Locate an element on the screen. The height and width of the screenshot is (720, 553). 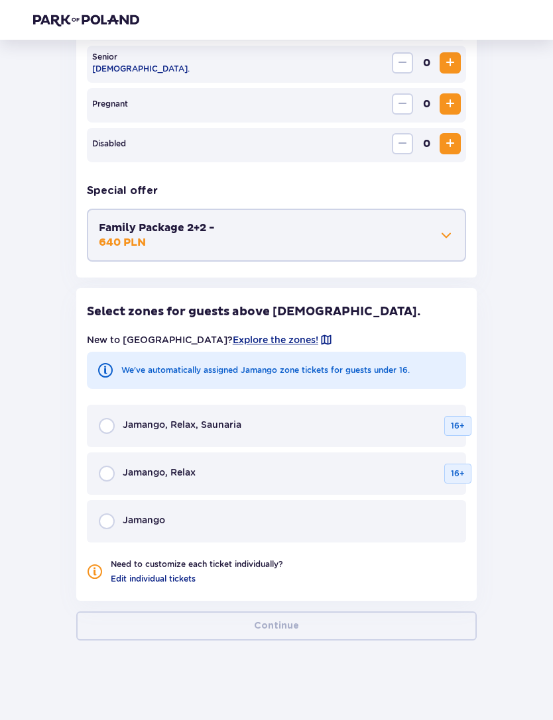
span: Jamango is located at coordinates (144, 520).